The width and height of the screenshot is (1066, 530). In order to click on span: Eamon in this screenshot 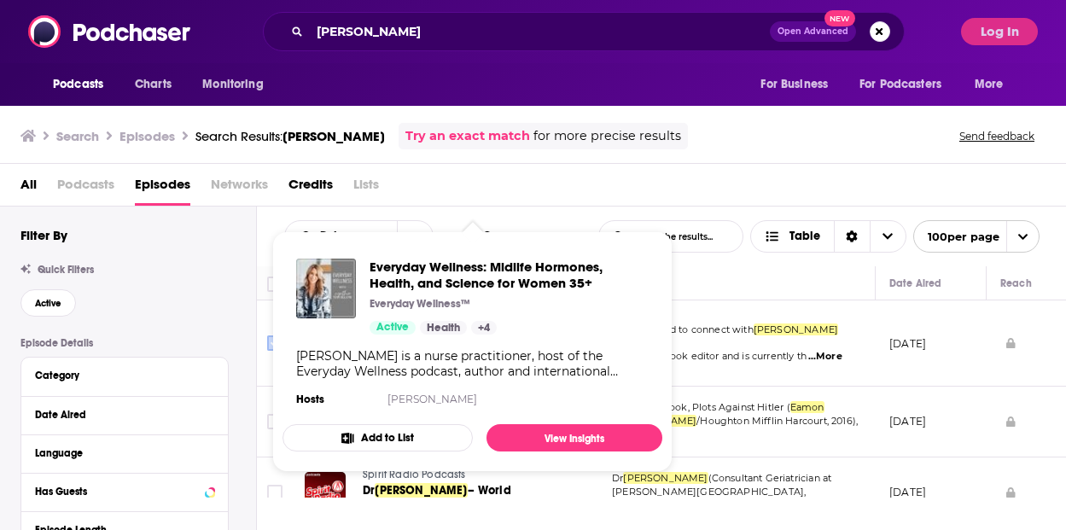, I will do `click(807, 407)`.